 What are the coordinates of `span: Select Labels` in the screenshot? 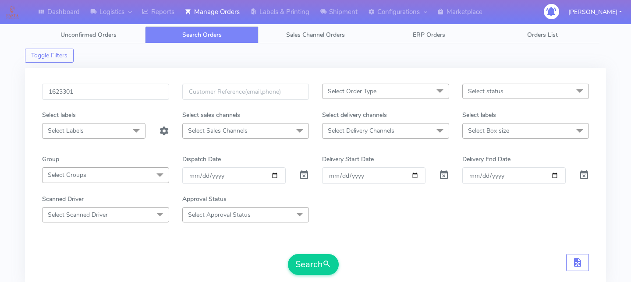 It's located at (66, 131).